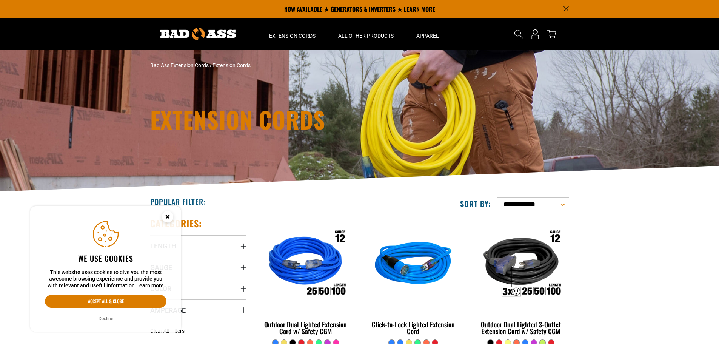 The width and height of the screenshot is (719, 344). What do you see at coordinates (178, 202) in the screenshot?
I see `h2: Popular Filter:` at bounding box center [178, 202].